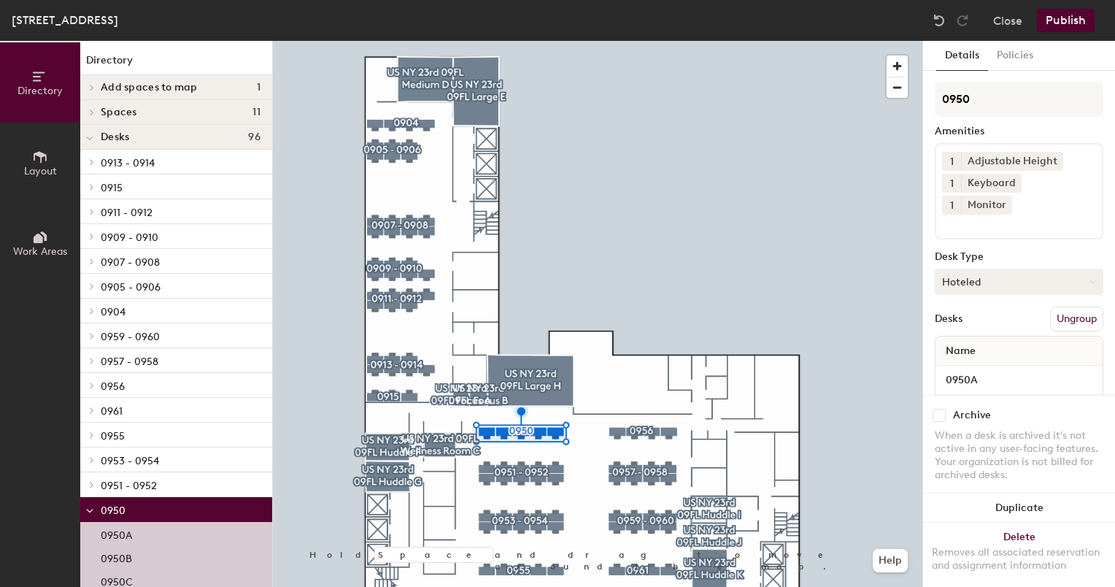 The width and height of the screenshot is (1115, 587). I want to click on div: Desk Type, so click(1019, 257).